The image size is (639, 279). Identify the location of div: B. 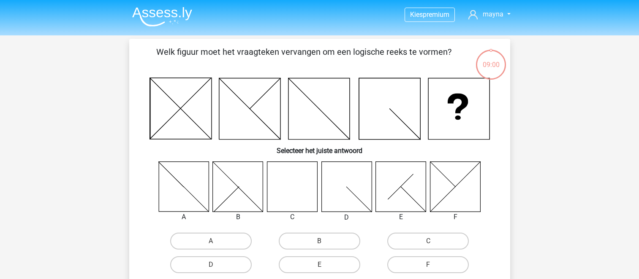
(238, 217).